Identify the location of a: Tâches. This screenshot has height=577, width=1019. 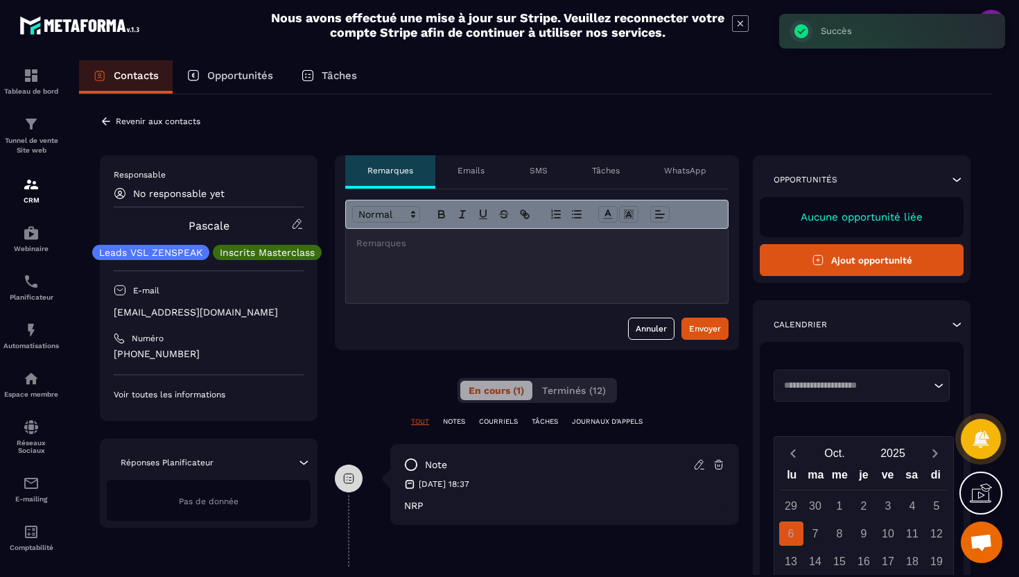
(328, 77).